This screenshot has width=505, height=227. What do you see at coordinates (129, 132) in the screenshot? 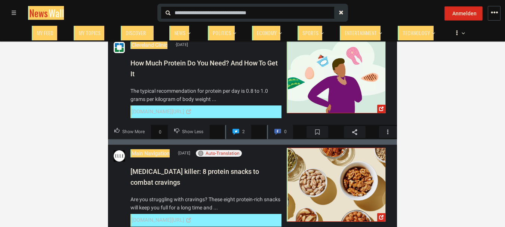
I see `button: Upvote` at bounding box center [129, 132].